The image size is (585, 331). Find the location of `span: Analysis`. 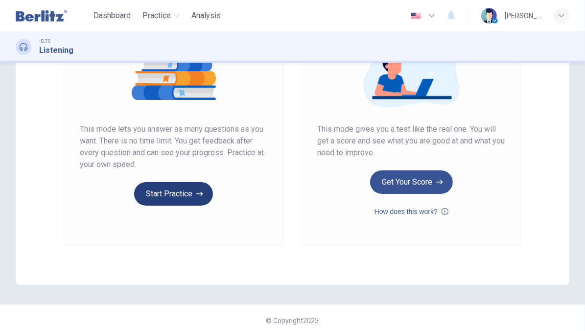

span: Analysis is located at coordinates (206, 16).